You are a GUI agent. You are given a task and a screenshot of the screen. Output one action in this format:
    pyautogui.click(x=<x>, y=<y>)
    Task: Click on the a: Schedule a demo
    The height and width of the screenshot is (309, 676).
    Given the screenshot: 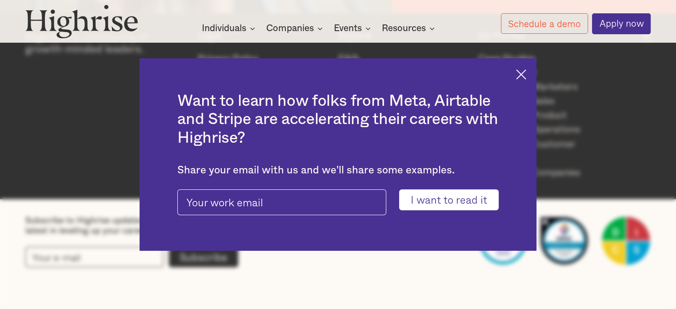 What is the action you would take?
    pyautogui.click(x=545, y=24)
    